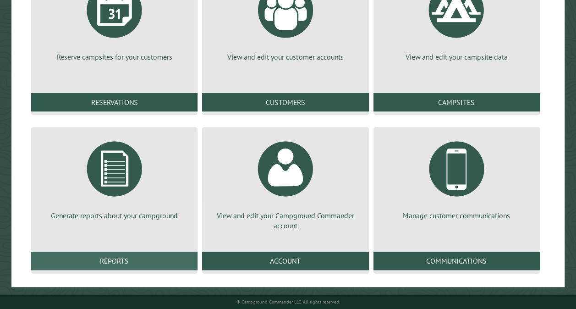 The image size is (576, 309). Describe the element at coordinates (114, 57) in the screenshot. I see `p: Reserve campsites for your customers` at that location.